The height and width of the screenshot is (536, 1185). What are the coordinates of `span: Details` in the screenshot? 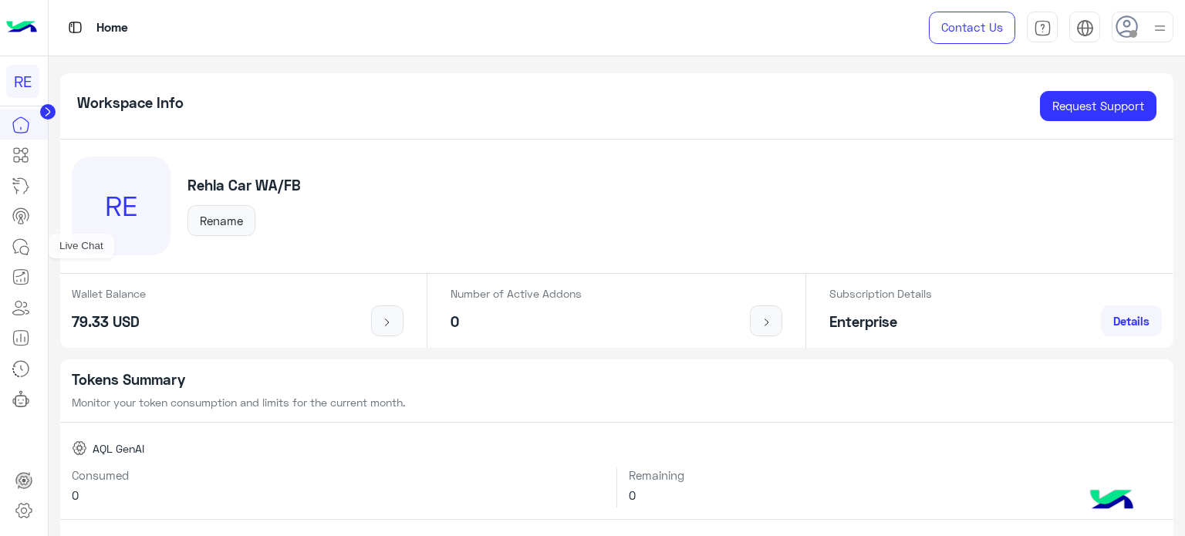 It's located at (1131, 321).